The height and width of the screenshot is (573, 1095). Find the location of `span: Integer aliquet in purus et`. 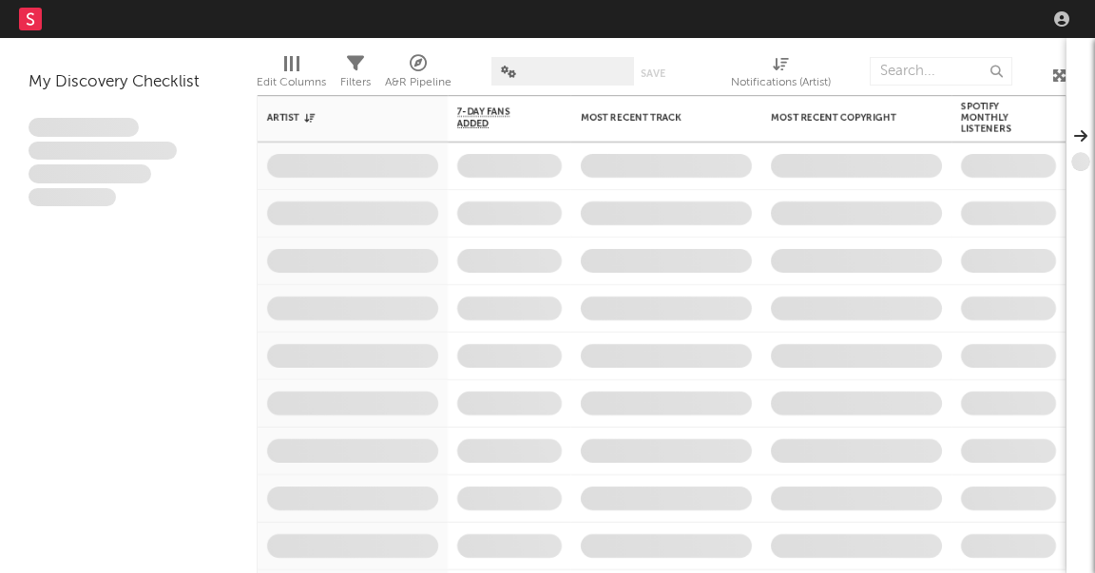

span: Integer aliquet in purus et is located at coordinates (103, 151).